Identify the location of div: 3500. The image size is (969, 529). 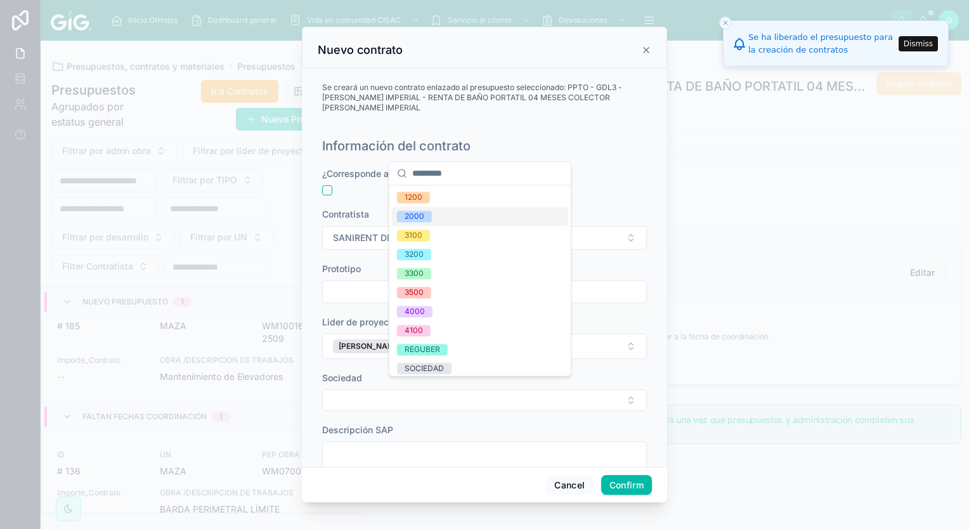
(414, 292).